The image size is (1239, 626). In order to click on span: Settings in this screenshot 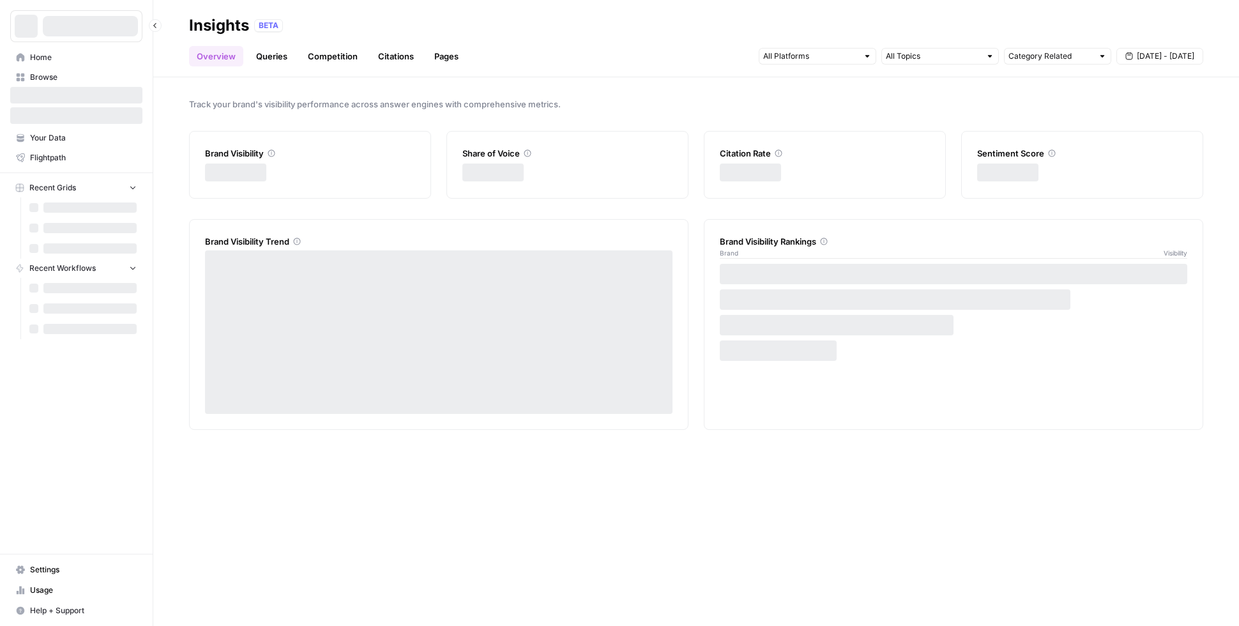, I will do `click(83, 570)`.